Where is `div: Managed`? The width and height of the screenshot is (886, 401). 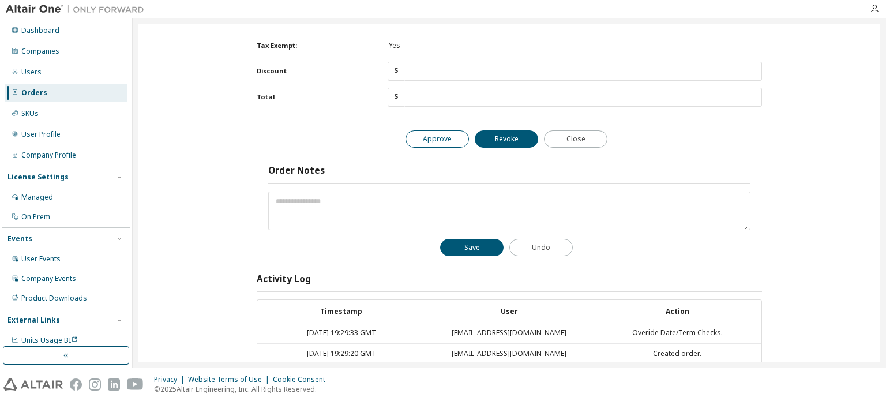
div: Managed is located at coordinates (37, 197).